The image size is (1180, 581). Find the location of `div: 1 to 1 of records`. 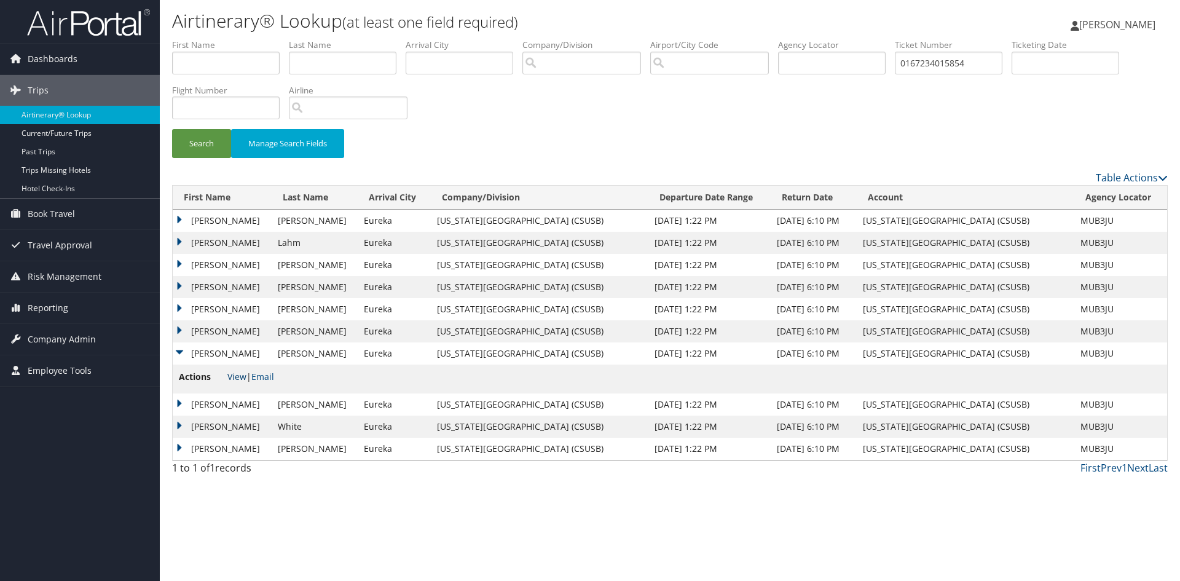

div: 1 to 1 of records is located at coordinates (290, 471).